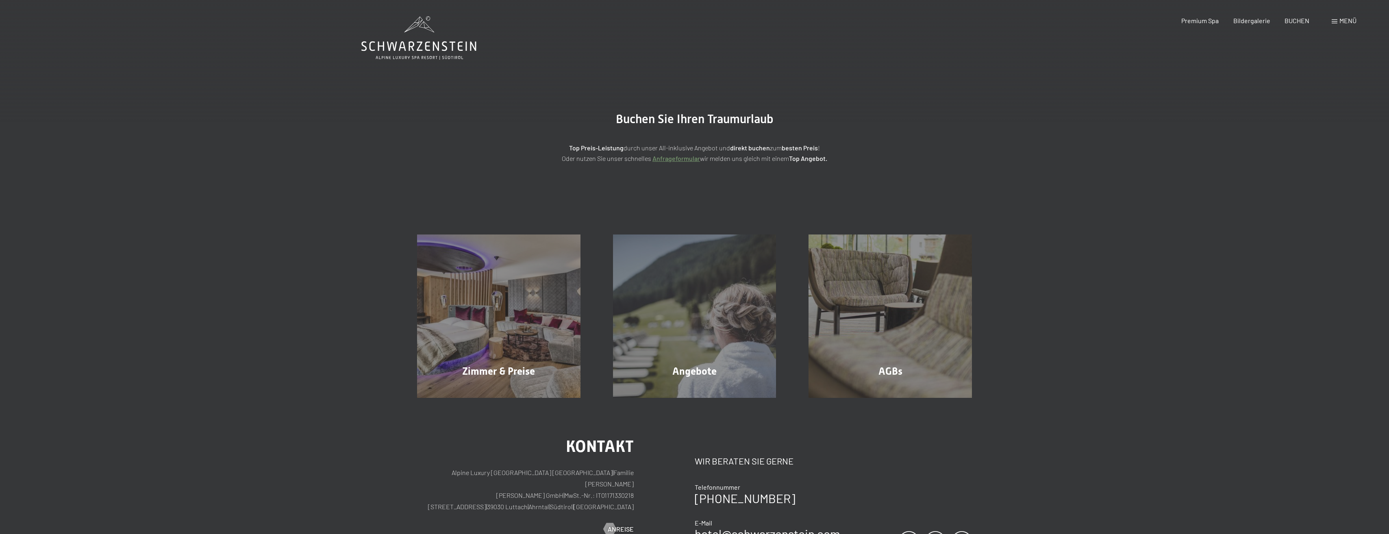  What do you see at coordinates (694, 153) in the screenshot?
I see `p: durch unser All-inklusive Angebot und zum ! Oder nutzen Sie unser schnelles wir melden uns gleich...` at bounding box center [694, 153].